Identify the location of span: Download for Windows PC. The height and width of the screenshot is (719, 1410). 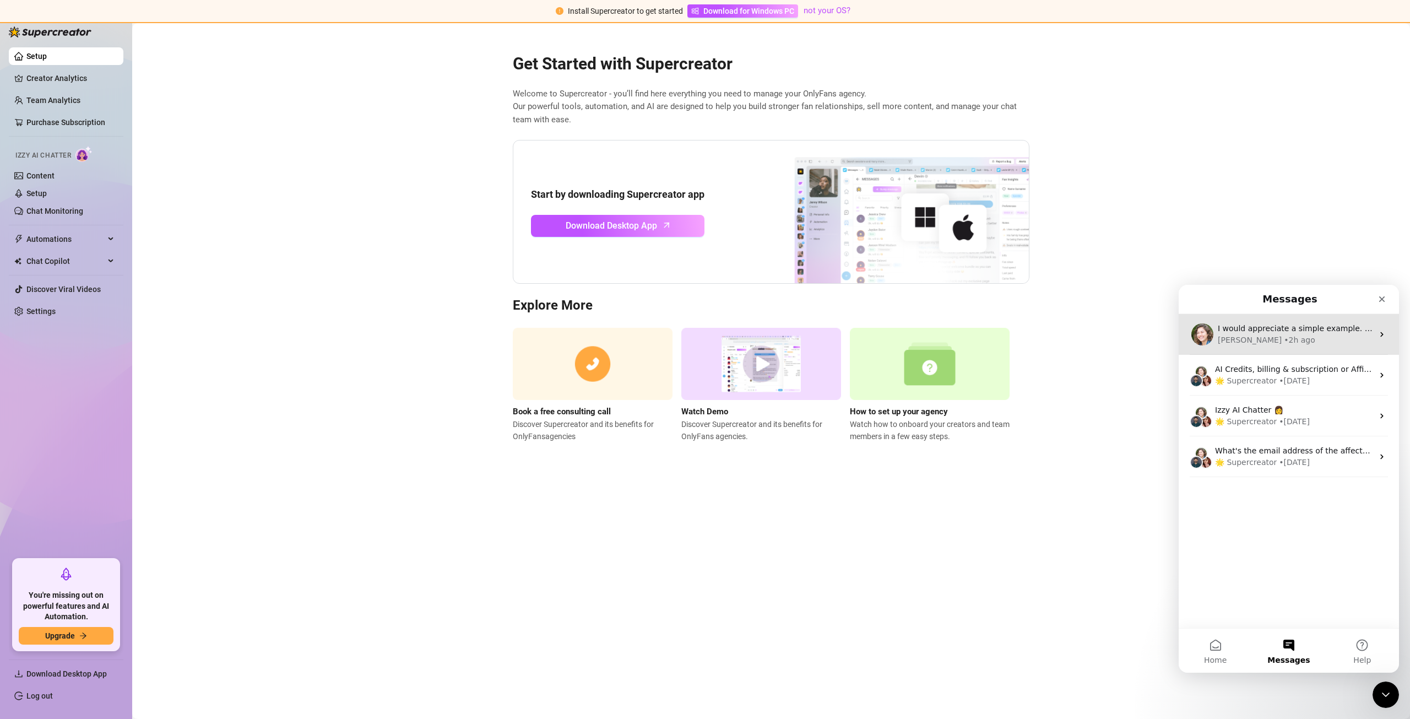
(749, 11).